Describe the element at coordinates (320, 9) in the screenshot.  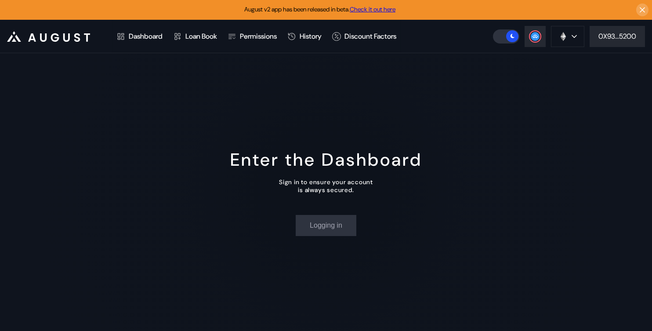
I see `span: August v2 app has been released in beta.` at that location.